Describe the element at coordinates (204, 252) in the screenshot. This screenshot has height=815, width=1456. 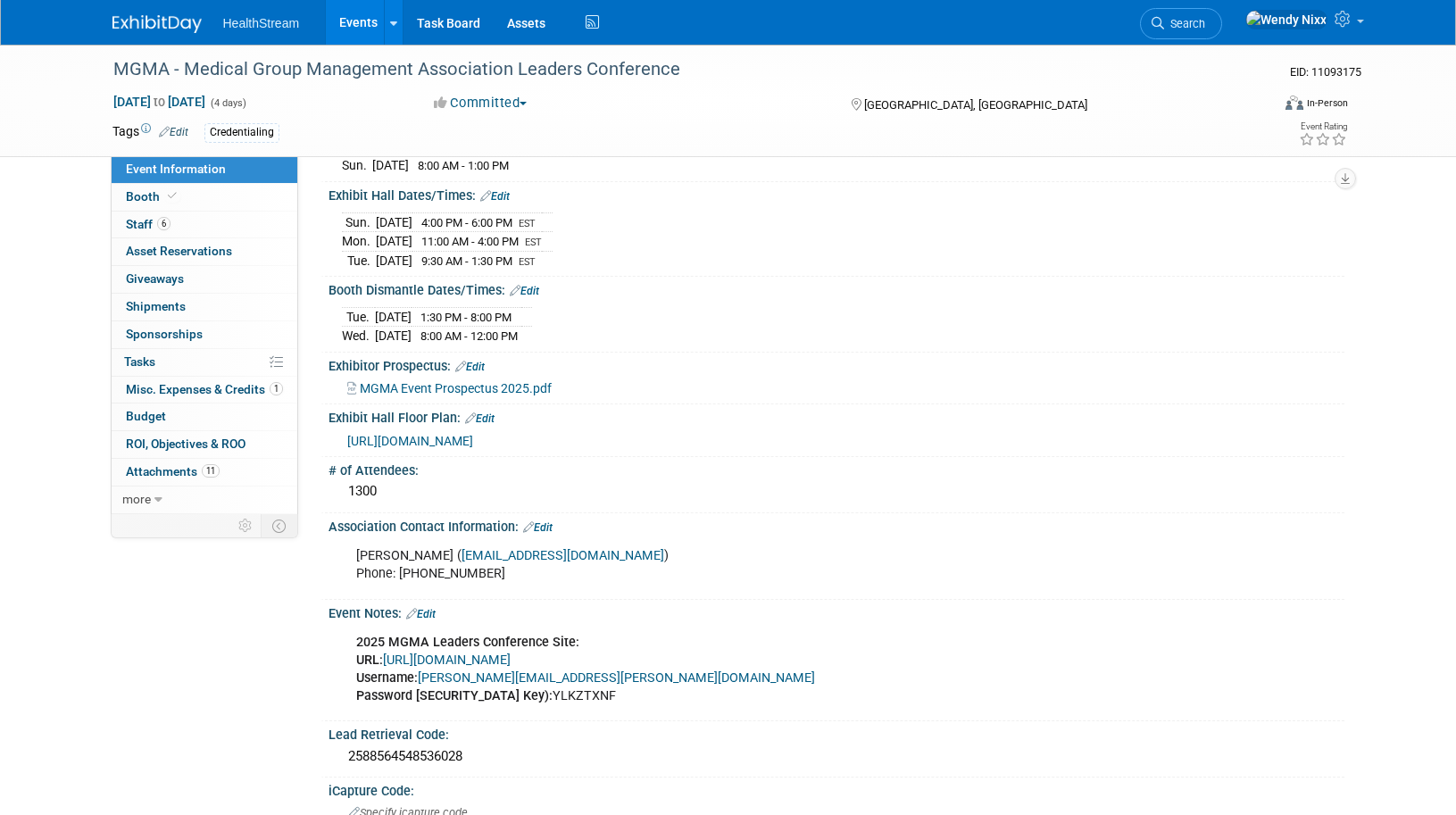
I see `a: Asset Reservations` at that location.